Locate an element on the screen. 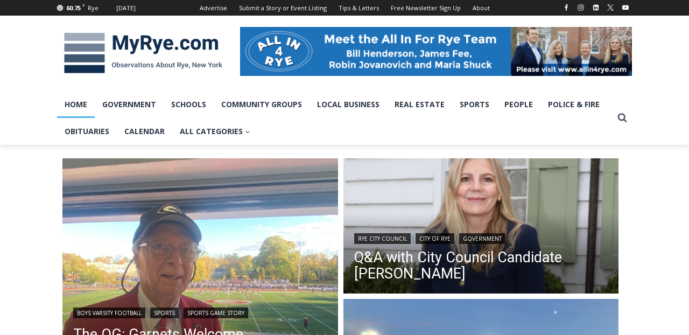 The height and width of the screenshot is (335, 689). a: X is located at coordinates (610, 8).